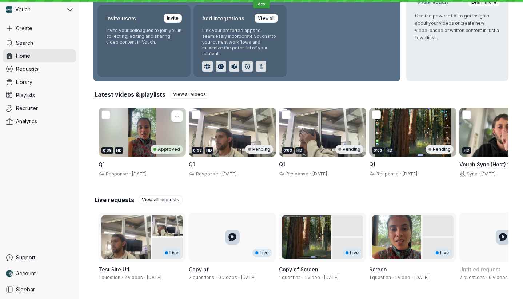  I want to click on a: Playlists, so click(39, 95).